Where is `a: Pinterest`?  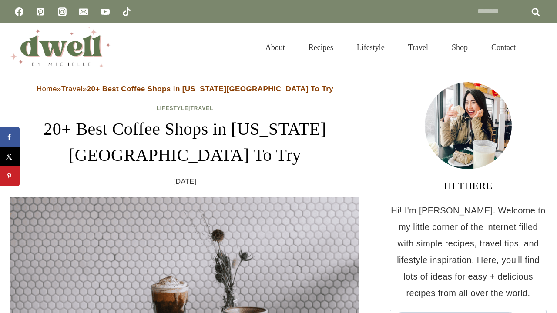 a: Pinterest is located at coordinates (40, 12).